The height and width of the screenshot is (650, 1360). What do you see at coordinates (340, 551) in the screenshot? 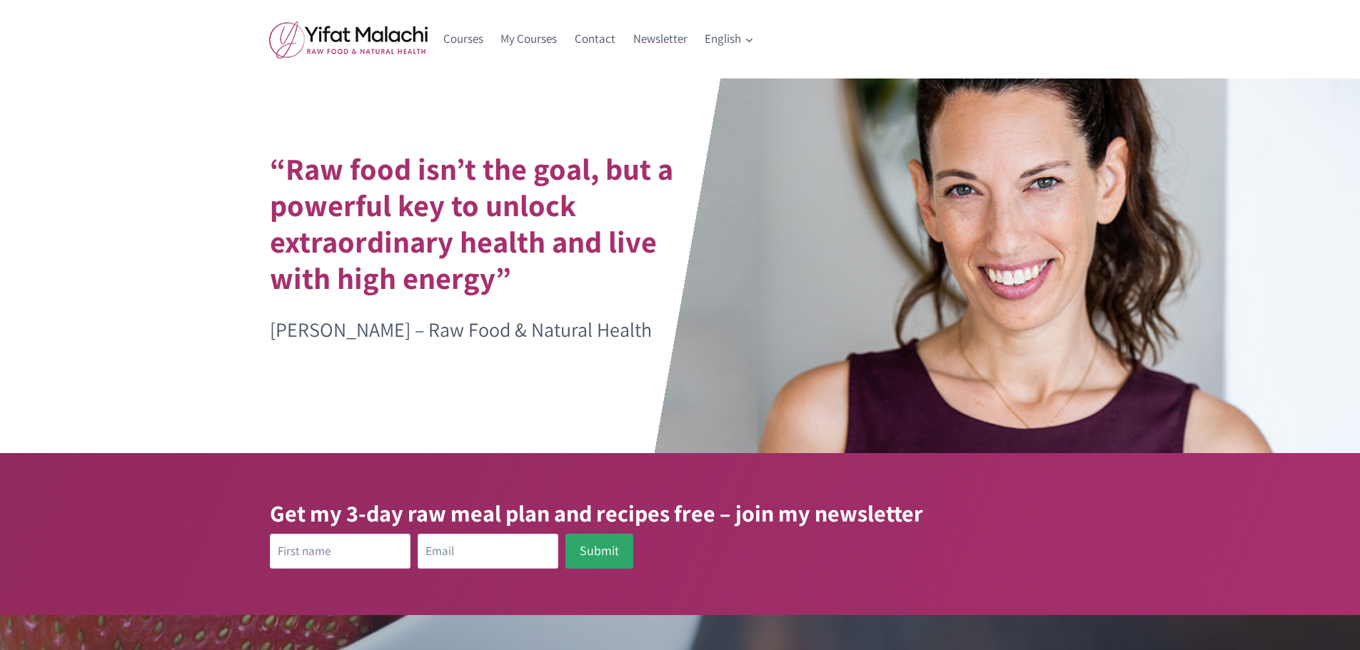
I see `input: First name` at bounding box center [340, 551].